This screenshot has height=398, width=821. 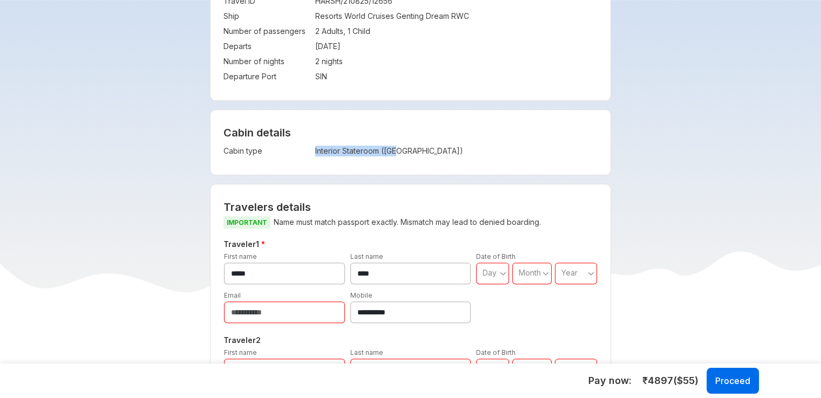 What do you see at coordinates (456, 62) in the screenshot?
I see `td: 2 nights` at bounding box center [456, 62].